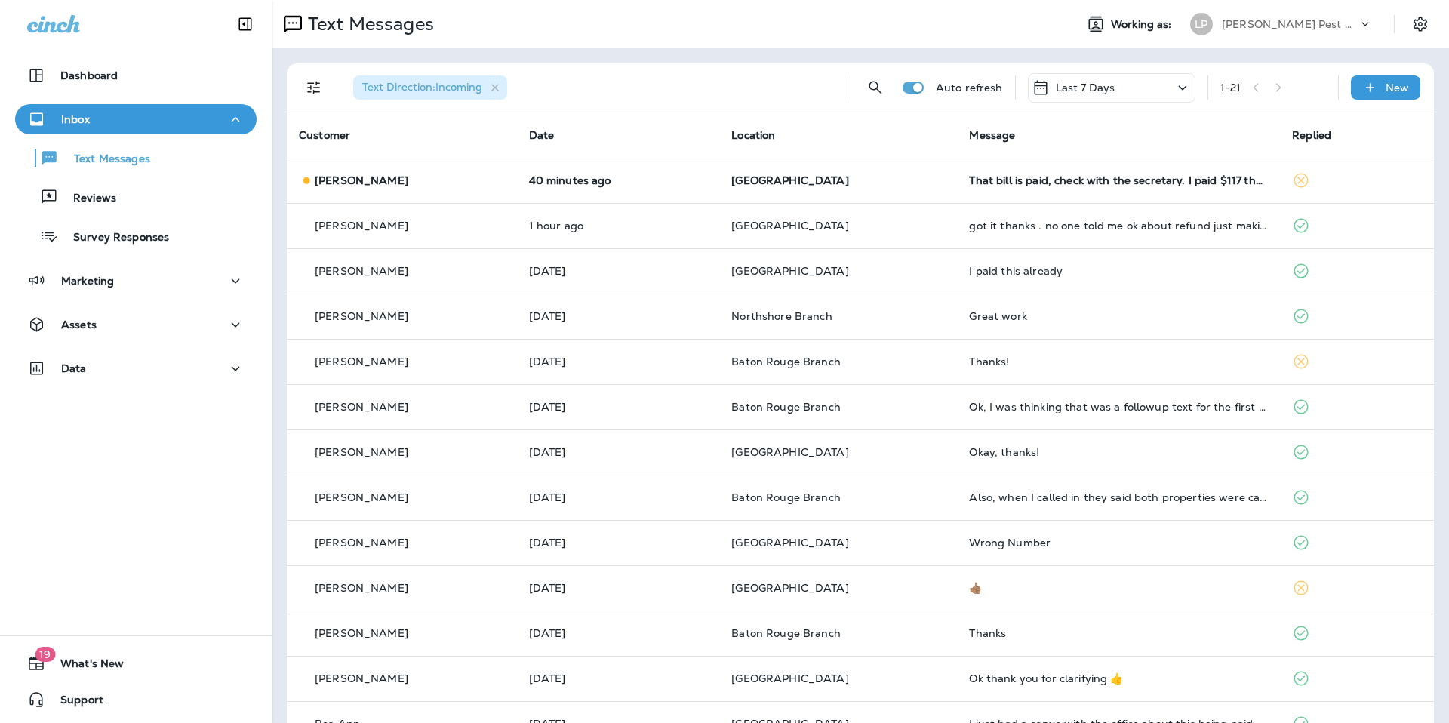 The height and width of the screenshot is (723, 1449). I want to click on p: Sep 17, 2025 11:45 AM, so click(618, 407).